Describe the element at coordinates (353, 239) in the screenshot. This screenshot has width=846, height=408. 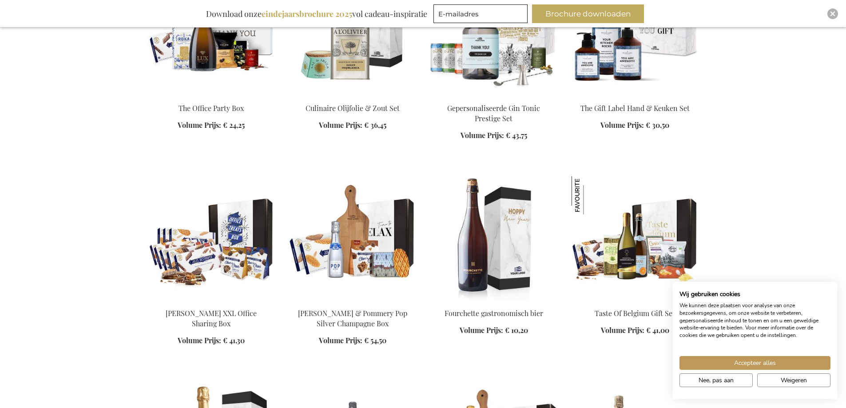
I see `img: Sweet Delights & Pommery Pop Silver Champagne Box` at that location.